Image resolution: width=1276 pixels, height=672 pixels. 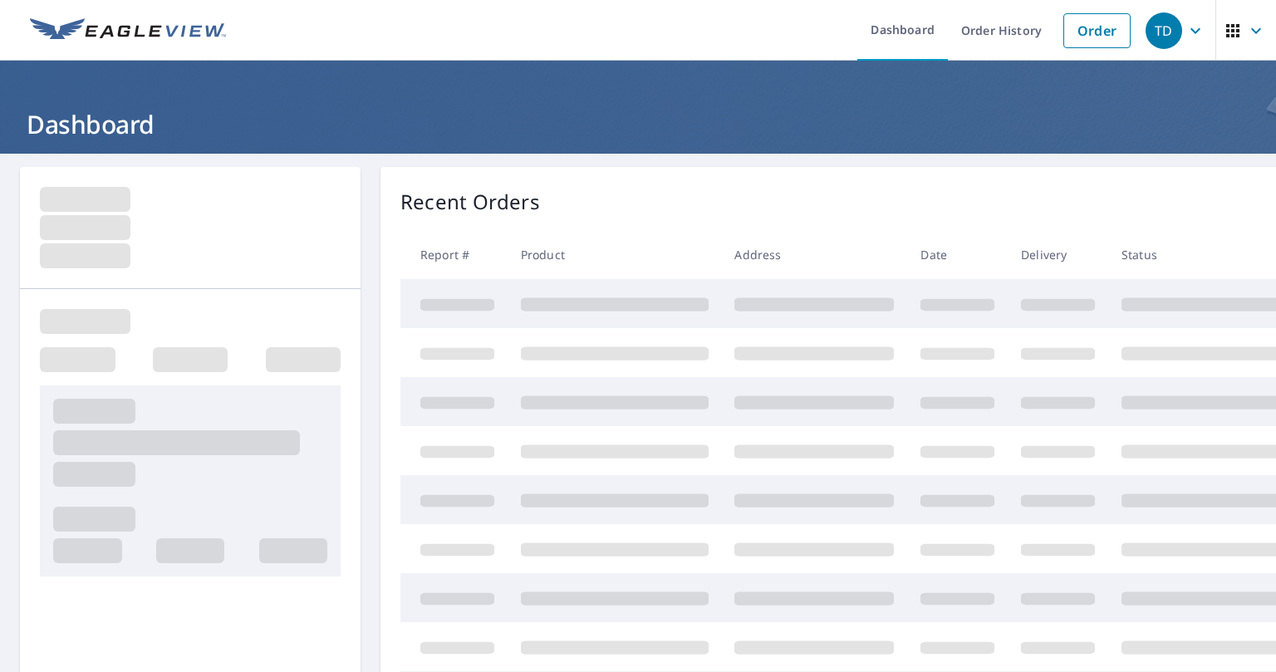 What do you see at coordinates (957, 254) in the screenshot?
I see `th: Date` at bounding box center [957, 254].